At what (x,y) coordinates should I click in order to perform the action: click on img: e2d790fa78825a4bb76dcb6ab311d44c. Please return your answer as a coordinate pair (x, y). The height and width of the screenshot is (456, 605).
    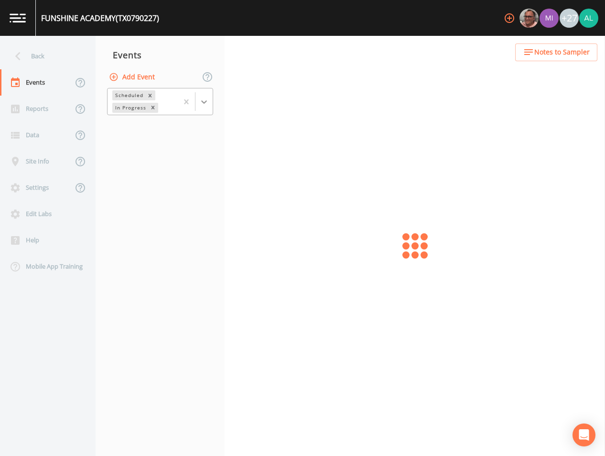
    Looking at the image, I should click on (529, 18).